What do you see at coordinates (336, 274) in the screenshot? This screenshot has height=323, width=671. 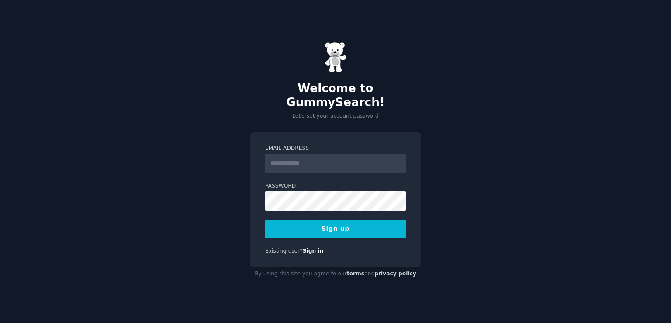 I see `div: By using this site you agree to our and` at bounding box center [336, 274].